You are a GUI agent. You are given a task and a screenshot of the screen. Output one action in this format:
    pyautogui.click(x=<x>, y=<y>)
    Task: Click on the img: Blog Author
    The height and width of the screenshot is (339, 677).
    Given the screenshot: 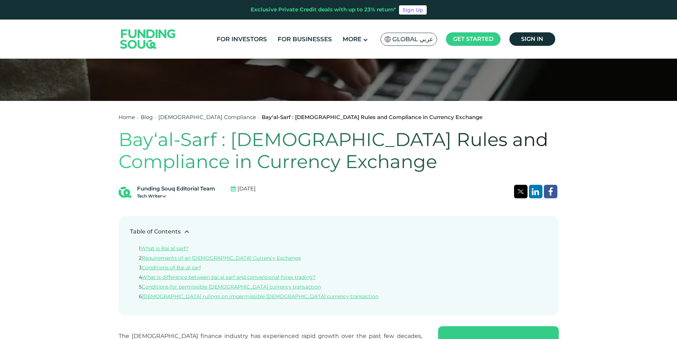 What is the action you would take?
    pyautogui.click(x=125, y=192)
    